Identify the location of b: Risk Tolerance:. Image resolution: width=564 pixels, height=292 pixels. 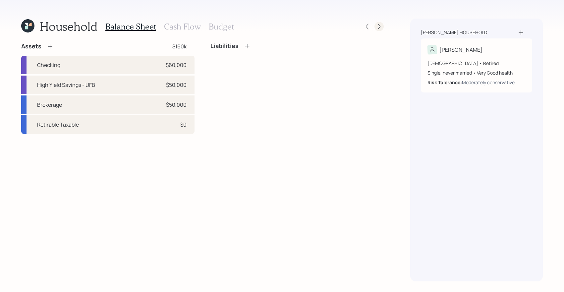
(445, 82).